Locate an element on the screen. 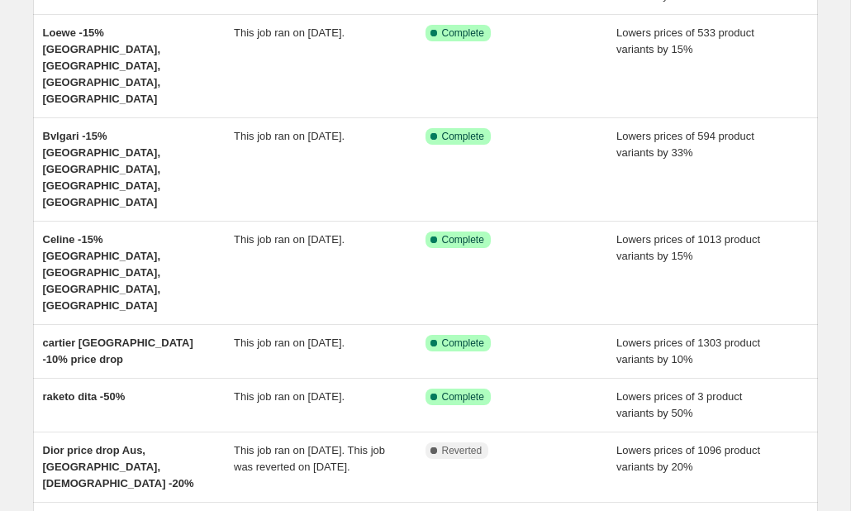  span: Lowers prices of 533 product variants by 15% is located at coordinates (685, 40).